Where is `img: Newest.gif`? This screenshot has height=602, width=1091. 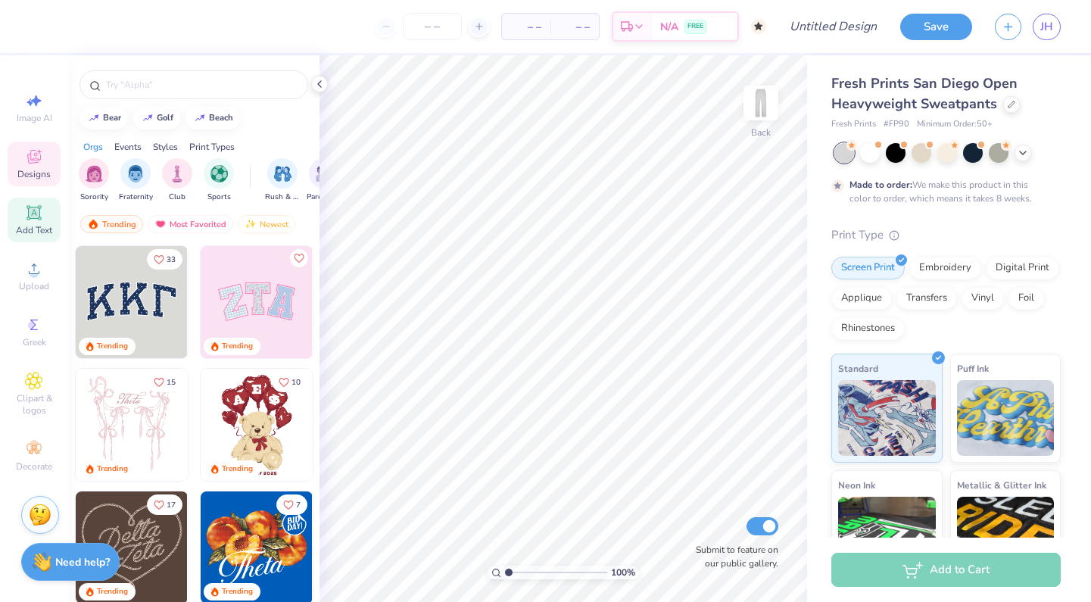
img: Newest.gif is located at coordinates (251, 224).